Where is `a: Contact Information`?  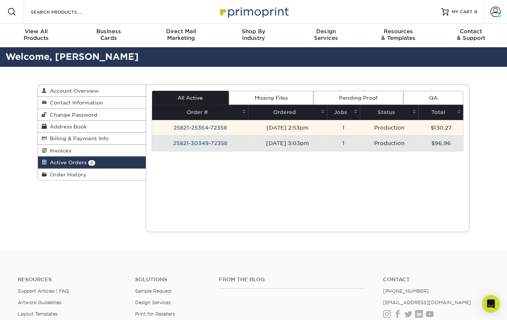 a: Contact Information is located at coordinates (92, 102).